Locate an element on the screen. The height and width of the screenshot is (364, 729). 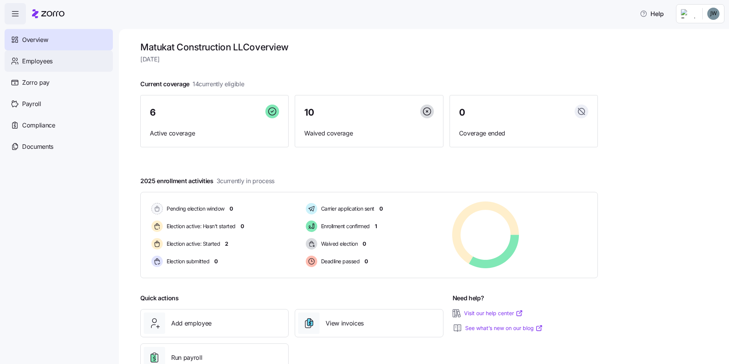
span: Waived coverage is located at coordinates (368, 133).